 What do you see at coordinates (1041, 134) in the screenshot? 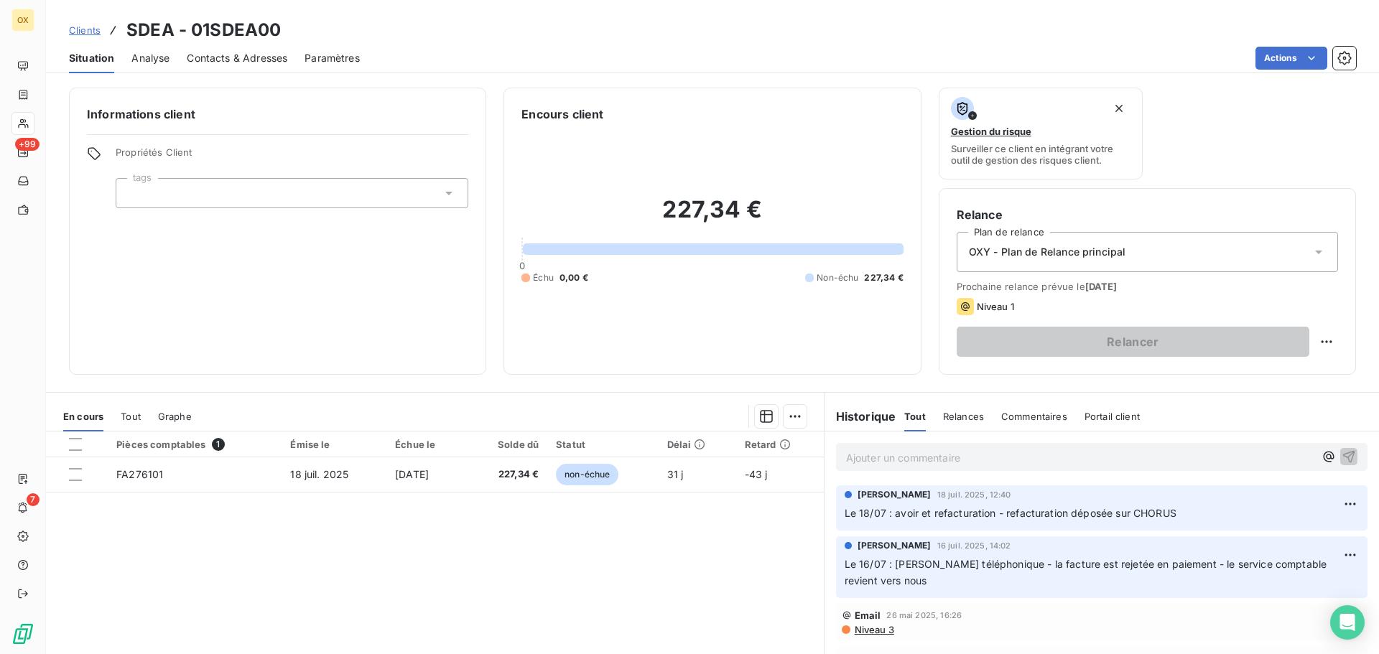
I see `button: Gestion du risqueSurveiller ce client en intégrant votre outil de gestion des risques client.` at bounding box center [1041, 134].